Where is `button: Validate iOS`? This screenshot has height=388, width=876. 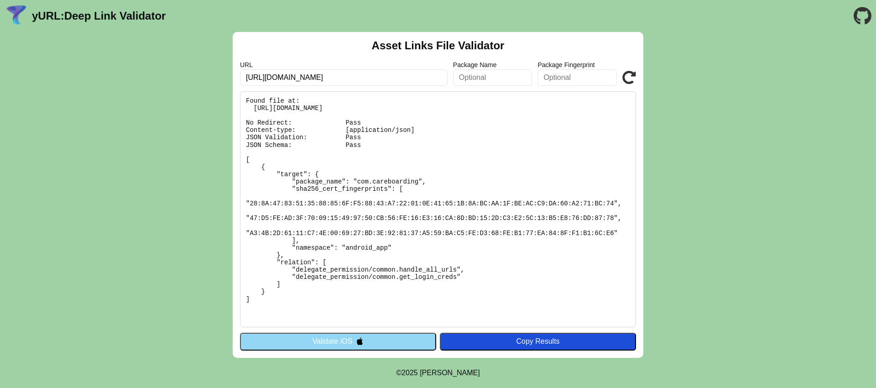 button: Validate iOS is located at coordinates (338, 341).